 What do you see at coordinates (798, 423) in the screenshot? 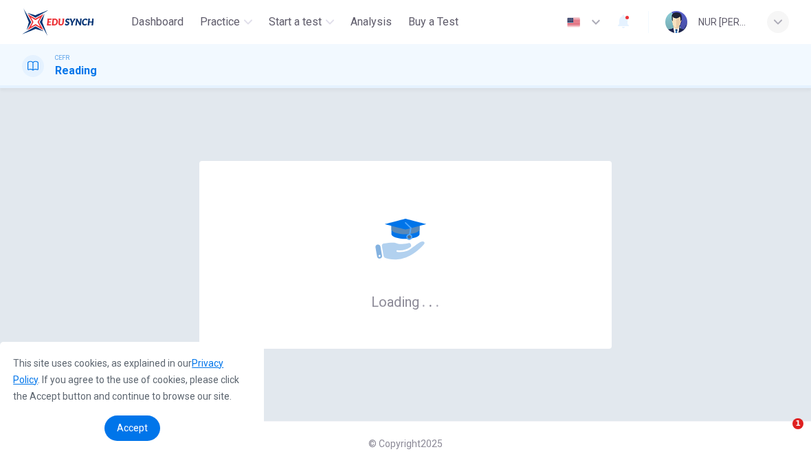
I see `span: 1` at bounding box center [798, 423].